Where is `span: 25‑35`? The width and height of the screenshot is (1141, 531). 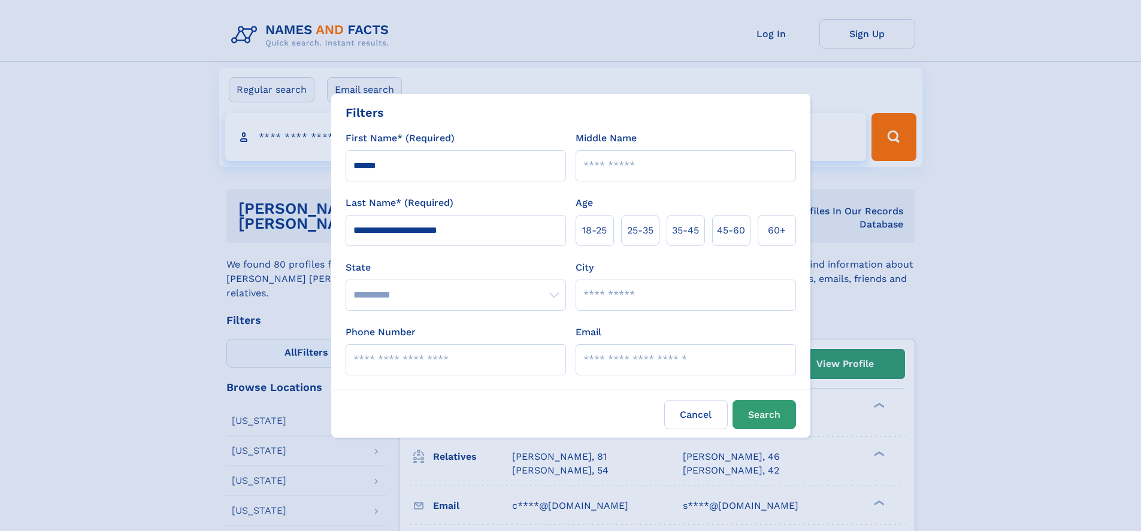 span: 25‑35 is located at coordinates (640, 231).